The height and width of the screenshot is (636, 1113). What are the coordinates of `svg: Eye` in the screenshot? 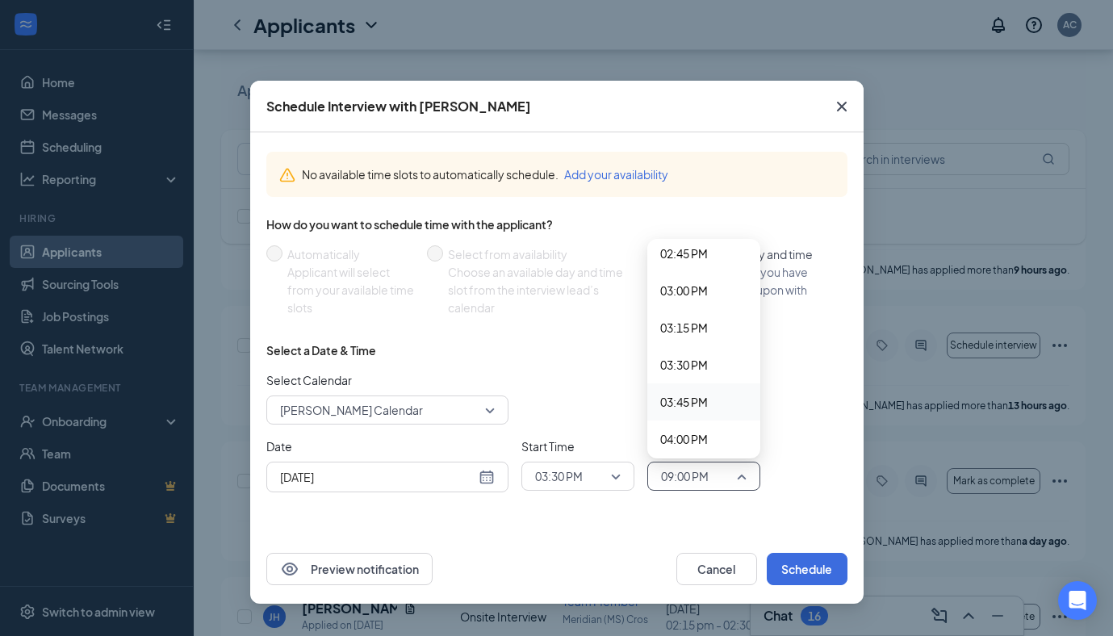 It's located at (290, 569).